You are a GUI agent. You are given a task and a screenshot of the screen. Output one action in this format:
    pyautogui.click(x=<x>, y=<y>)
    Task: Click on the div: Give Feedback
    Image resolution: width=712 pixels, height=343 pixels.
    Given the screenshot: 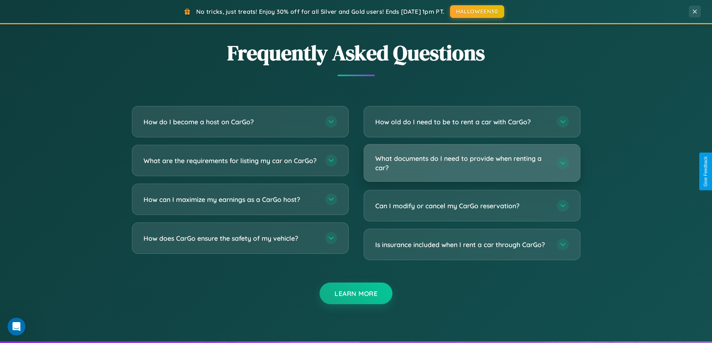 What is the action you would take?
    pyautogui.click(x=705, y=172)
    